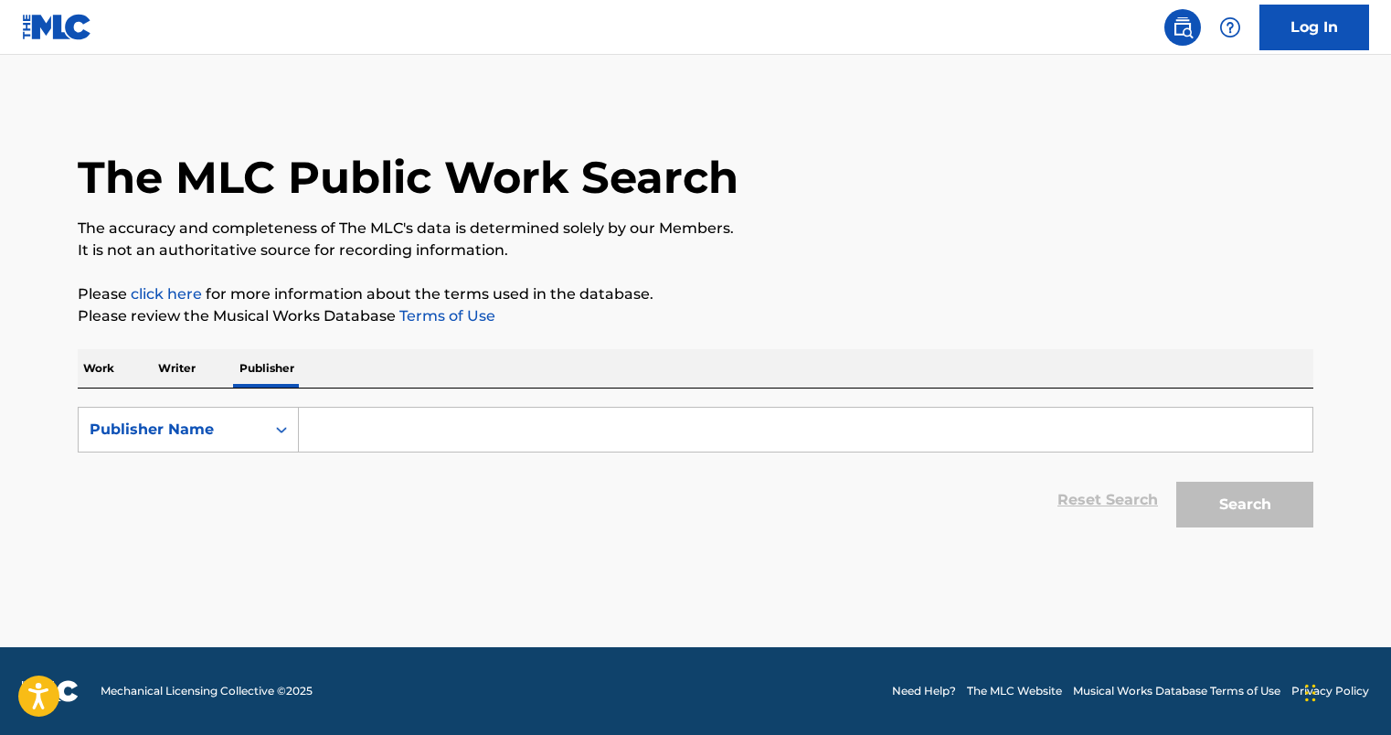 Image resolution: width=1391 pixels, height=735 pixels. Describe the element at coordinates (50, 691) in the screenshot. I see `img: logo` at that location.